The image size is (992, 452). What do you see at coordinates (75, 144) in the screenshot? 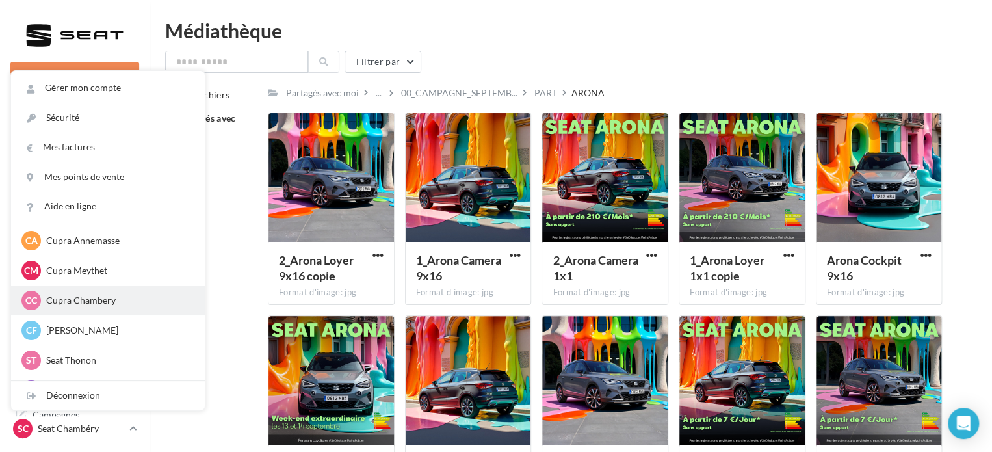
I see `a: Opérations` at bounding box center [75, 144].